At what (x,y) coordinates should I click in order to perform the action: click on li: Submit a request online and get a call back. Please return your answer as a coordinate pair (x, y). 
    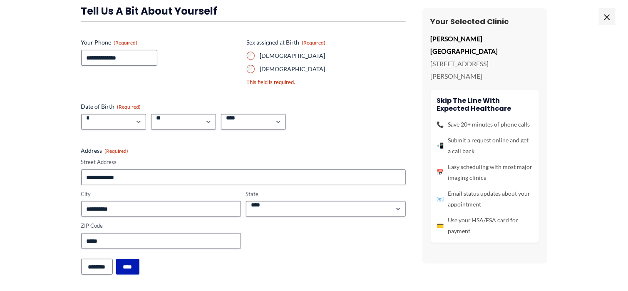
    Looking at the image, I should click on (485, 146).